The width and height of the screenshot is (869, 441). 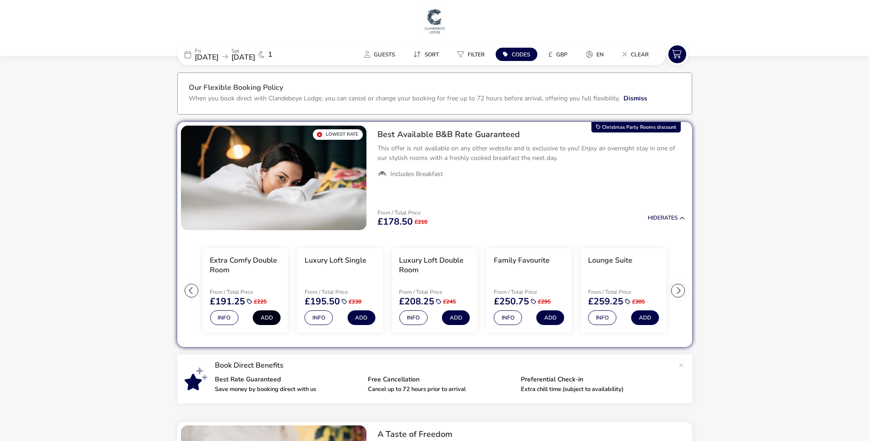 What do you see at coordinates (718, 290) in the screenshot?
I see `swiper-slide: 7 / 7` at bounding box center [718, 290].